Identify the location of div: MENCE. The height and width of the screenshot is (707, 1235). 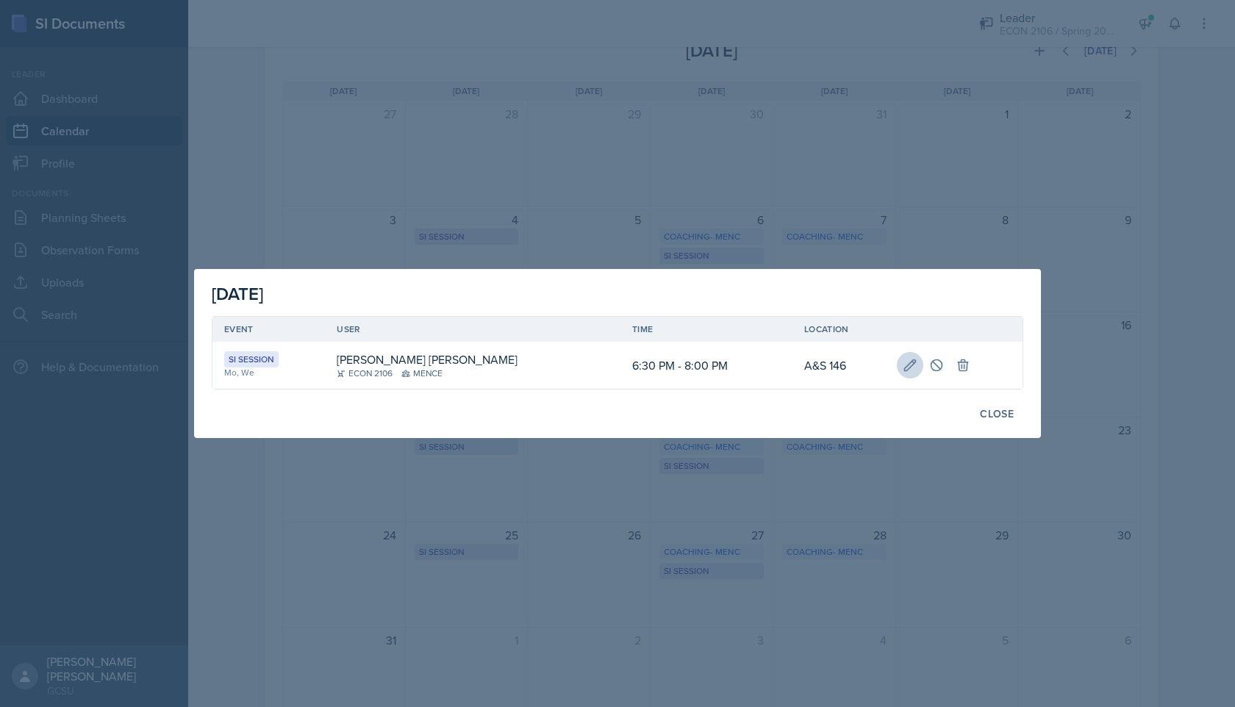
(422, 374).